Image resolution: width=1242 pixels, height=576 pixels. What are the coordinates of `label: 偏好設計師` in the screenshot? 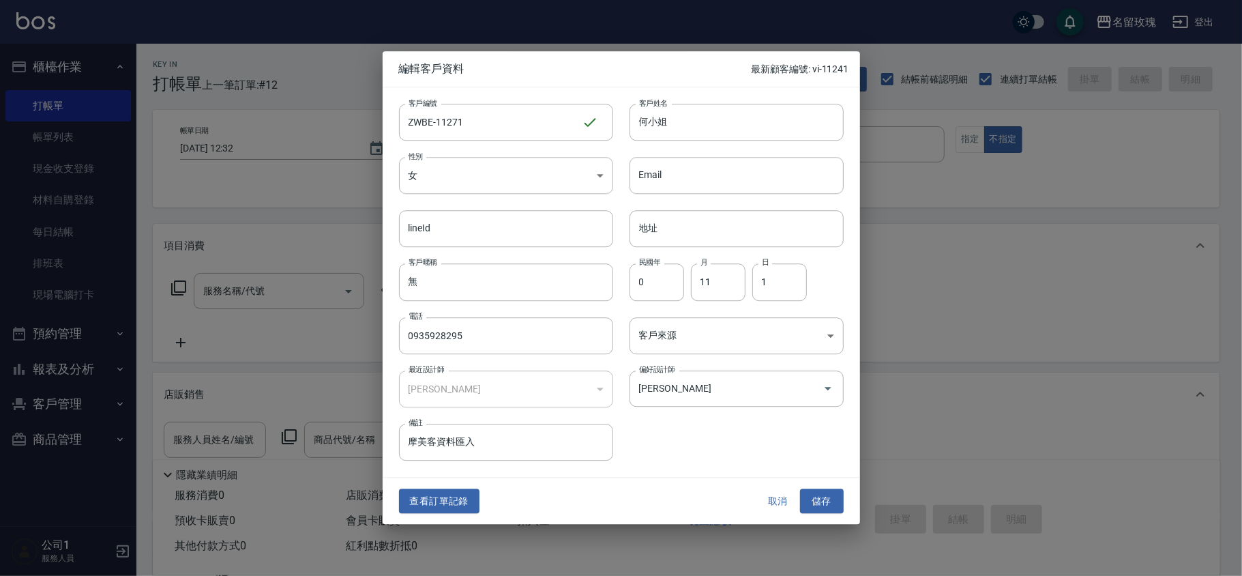 It's located at (657, 369).